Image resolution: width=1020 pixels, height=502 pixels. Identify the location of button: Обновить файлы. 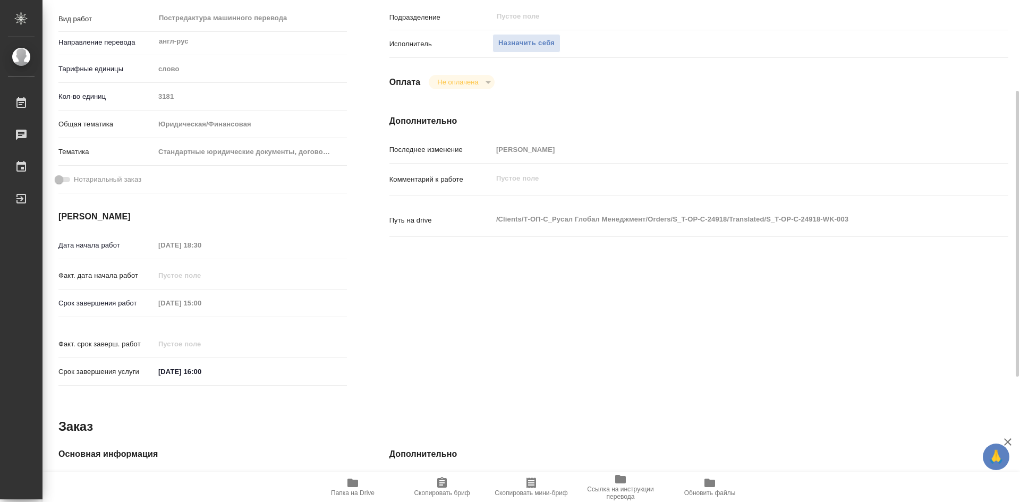
(710, 487).